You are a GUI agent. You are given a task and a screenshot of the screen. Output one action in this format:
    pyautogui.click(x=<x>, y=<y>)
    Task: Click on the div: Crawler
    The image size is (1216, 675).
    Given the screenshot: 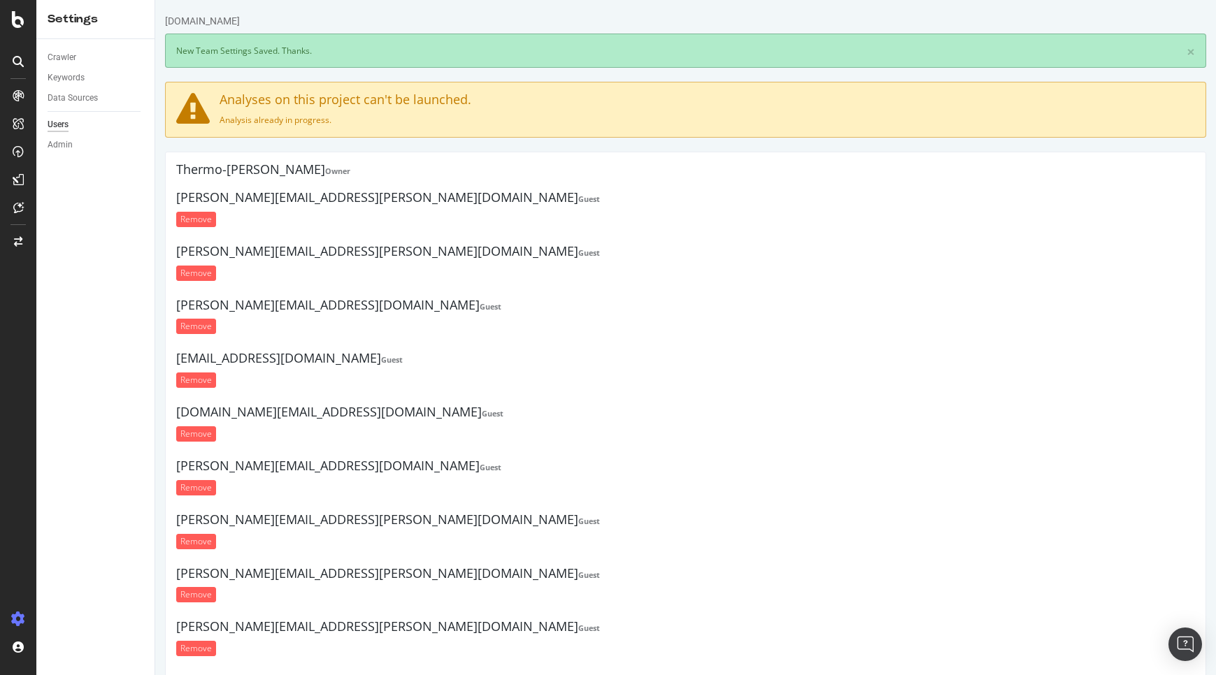 What is the action you would take?
    pyautogui.click(x=62, y=57)
    